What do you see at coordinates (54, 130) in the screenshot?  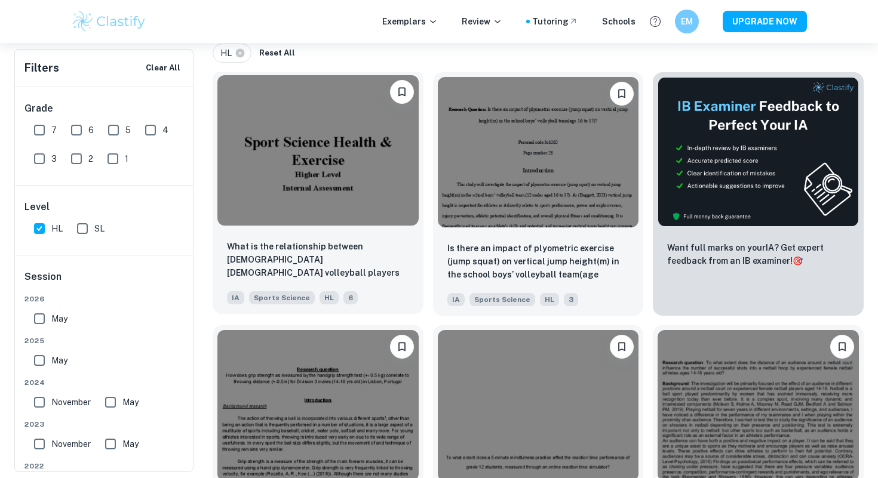 I see `span: 7` at bounding box center [54, 130].